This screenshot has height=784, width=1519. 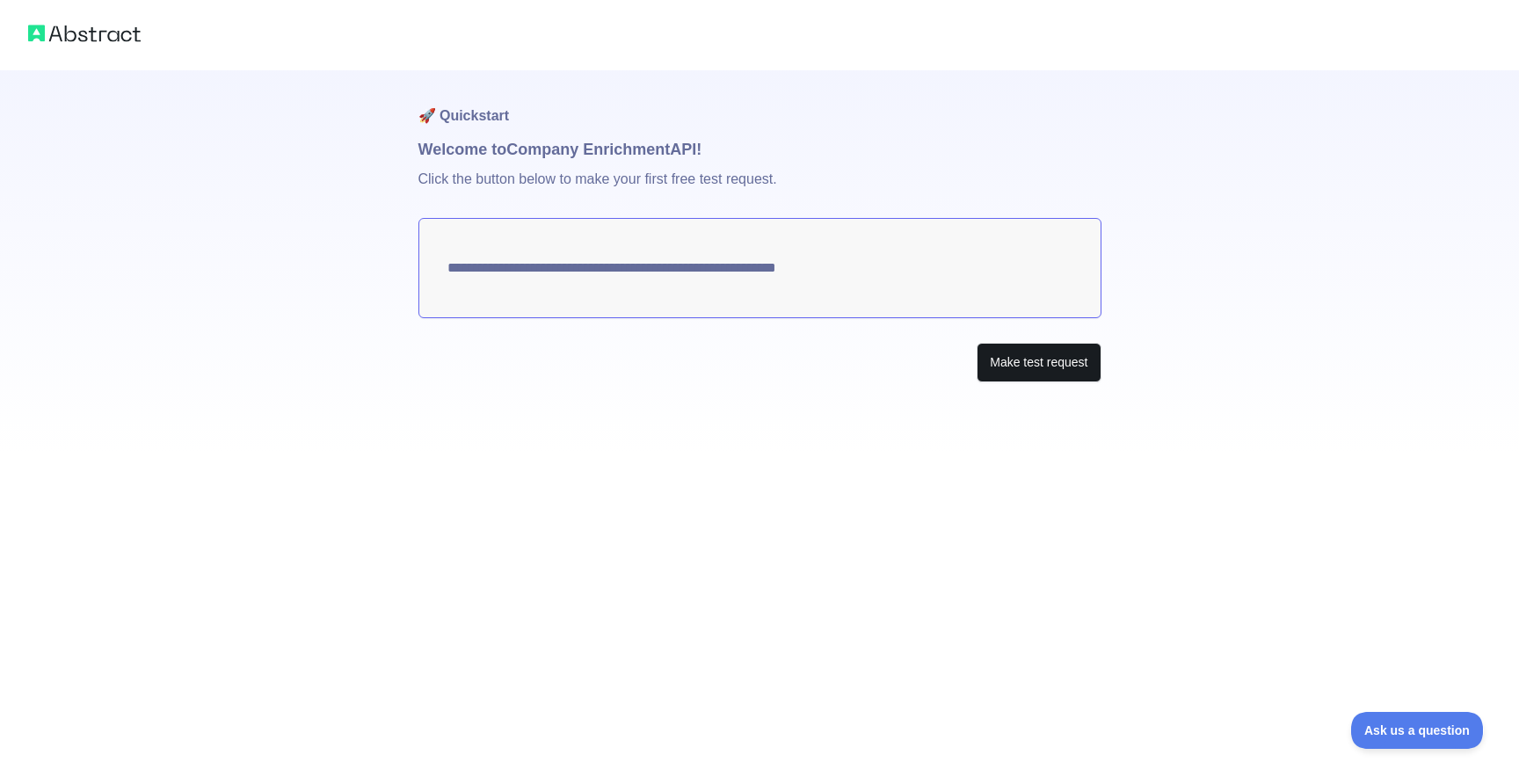 I want to click on button: Make test request, so click(x=1038, y=362).